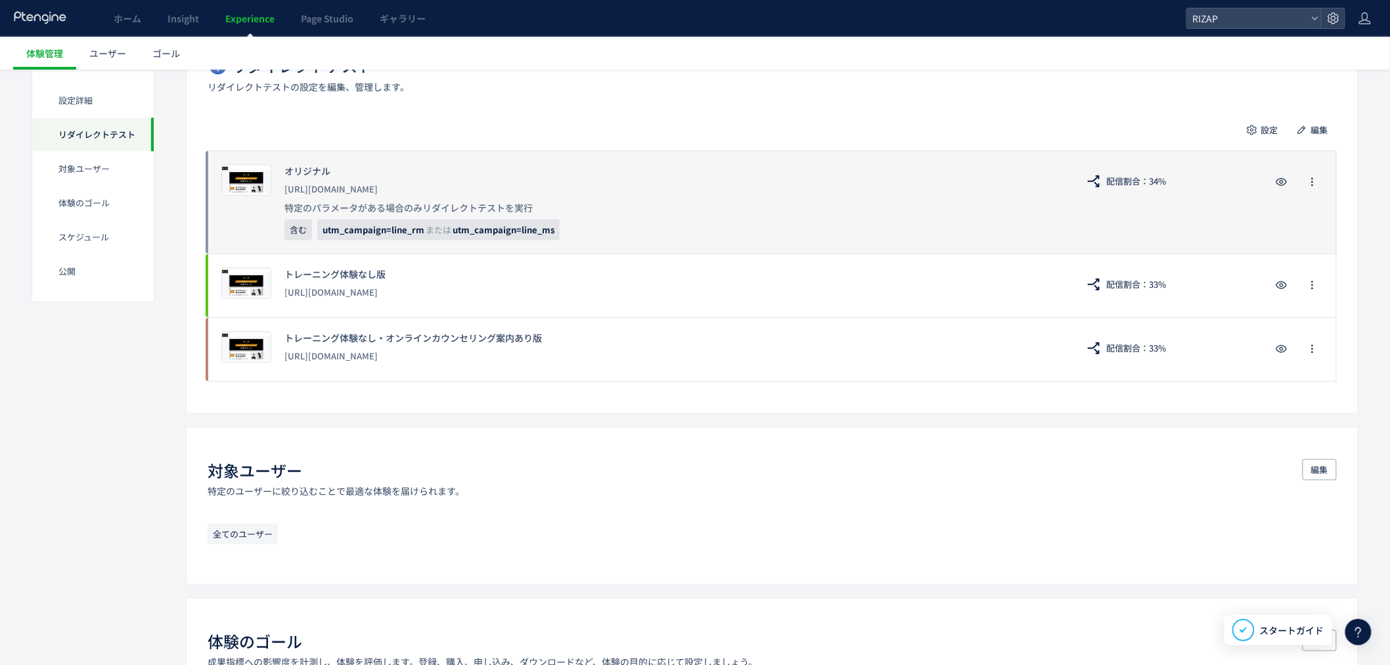  Describe the element at coordinates (438, 230) in the screenshot. I see `span: utm_campaign=line_rmまたはutm_campaign=line_ms` at that location.